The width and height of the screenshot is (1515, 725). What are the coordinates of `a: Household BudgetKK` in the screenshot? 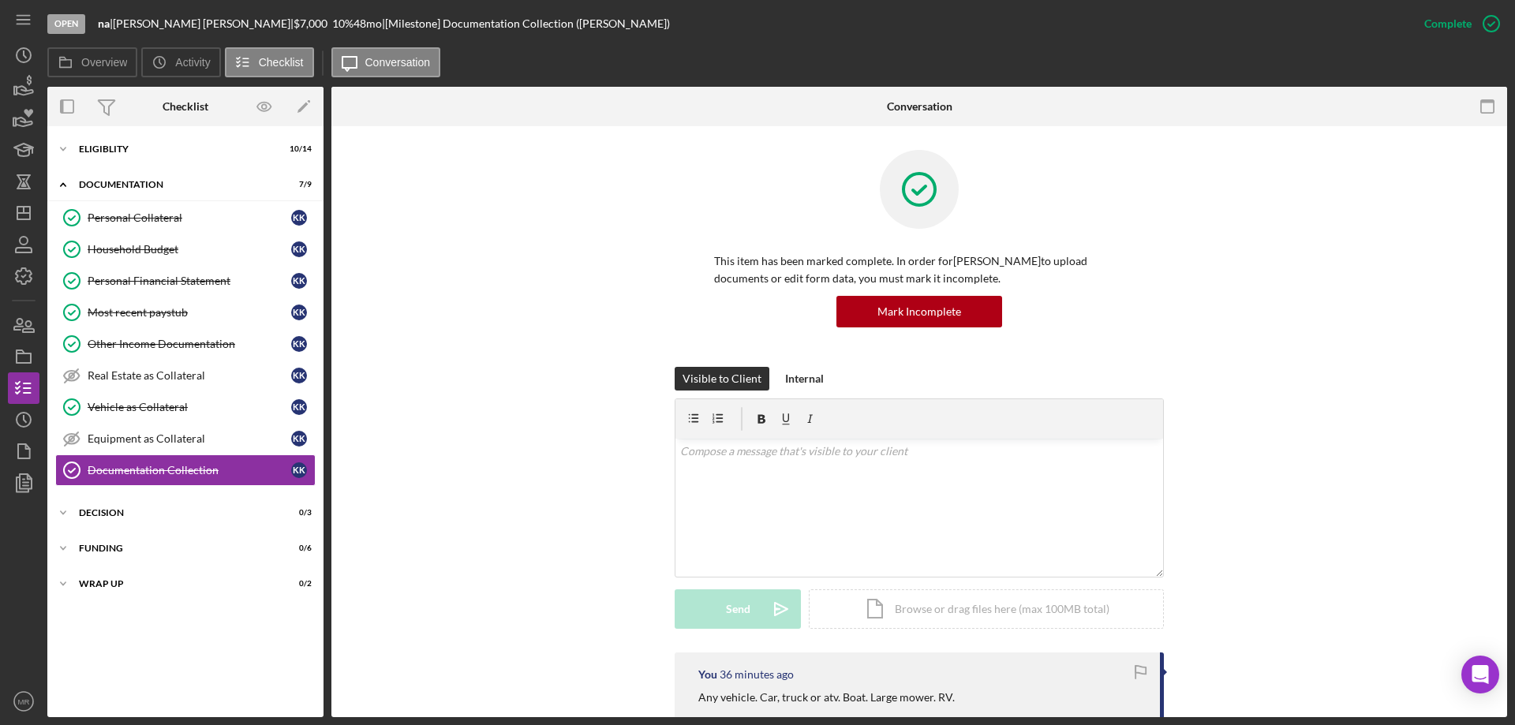 It's located at (185, 249).